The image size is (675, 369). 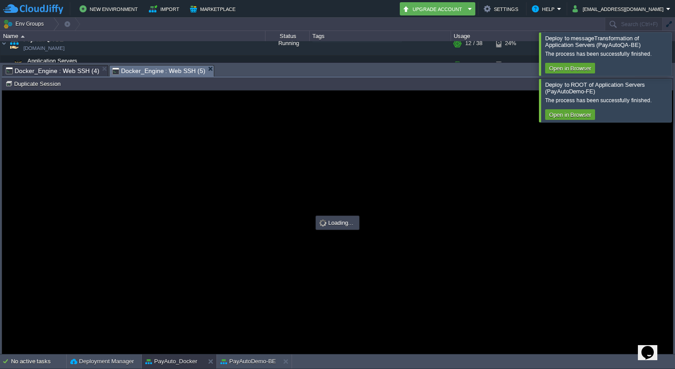 What do you see at coordinates (511, 43) in the screenshot?
I see `div: 24%` at bounding box center [511, 43].